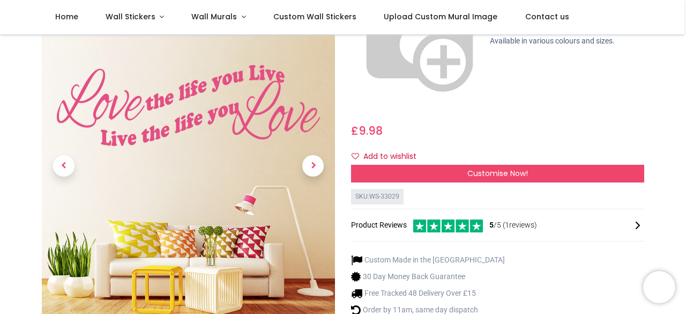 The image size is (686, 314). Describe the element at coordinates (441, 17) in the screenshot. I see `span: Upload Custom Mural Image` at that location.